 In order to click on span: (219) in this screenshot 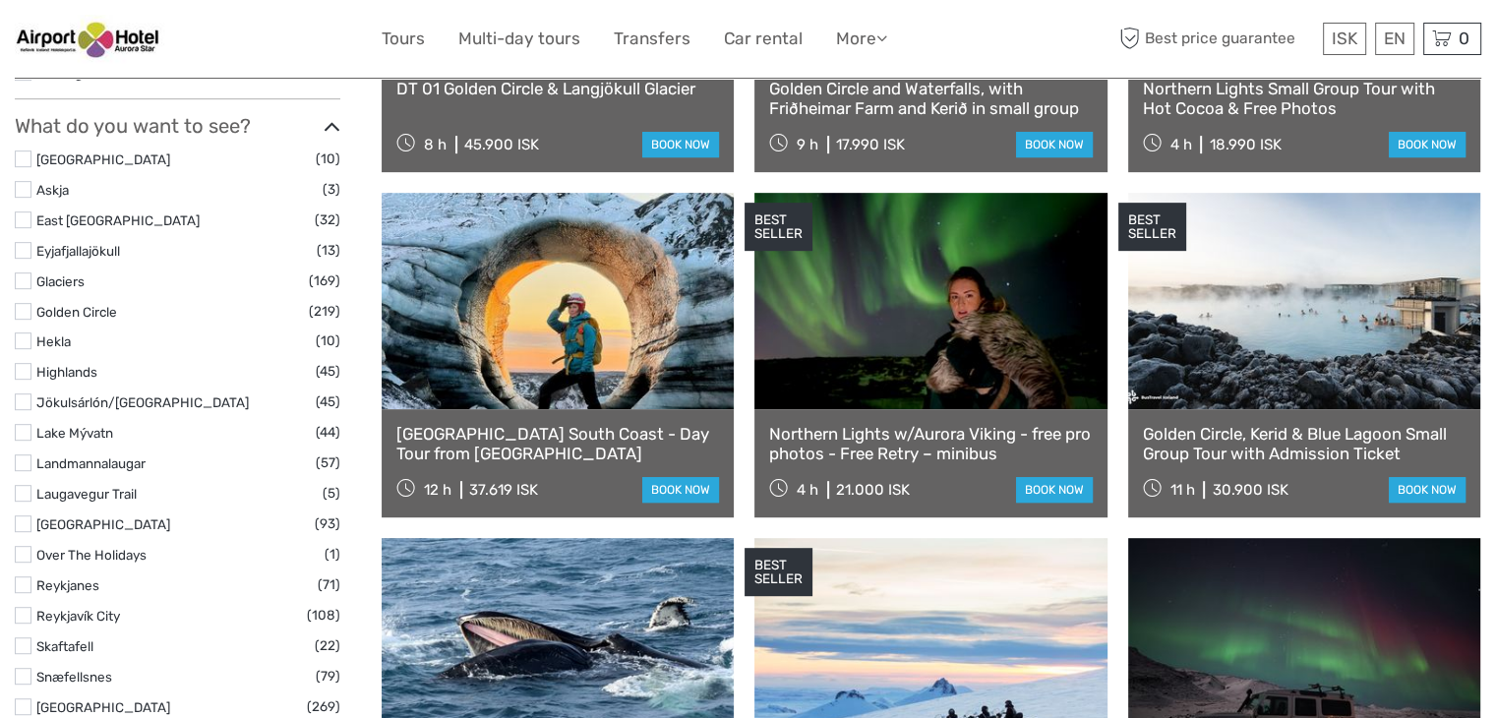, I will do `click(324, 311)`.